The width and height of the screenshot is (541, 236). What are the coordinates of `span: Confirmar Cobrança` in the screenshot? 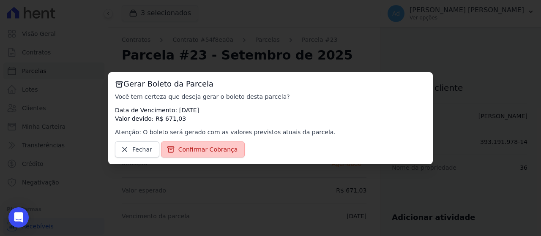 It's located at (208, 150).